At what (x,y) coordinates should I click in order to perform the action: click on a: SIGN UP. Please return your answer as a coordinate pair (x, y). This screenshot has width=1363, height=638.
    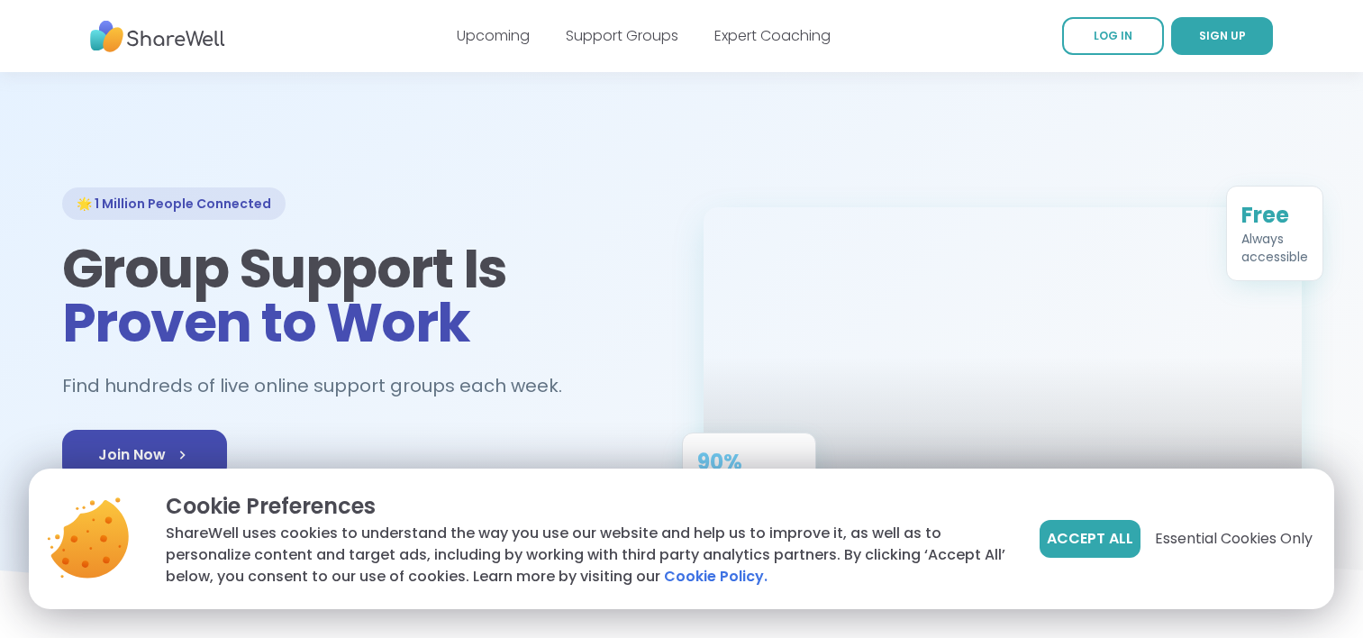
    Looking at the image, I should click on (1222, 36).